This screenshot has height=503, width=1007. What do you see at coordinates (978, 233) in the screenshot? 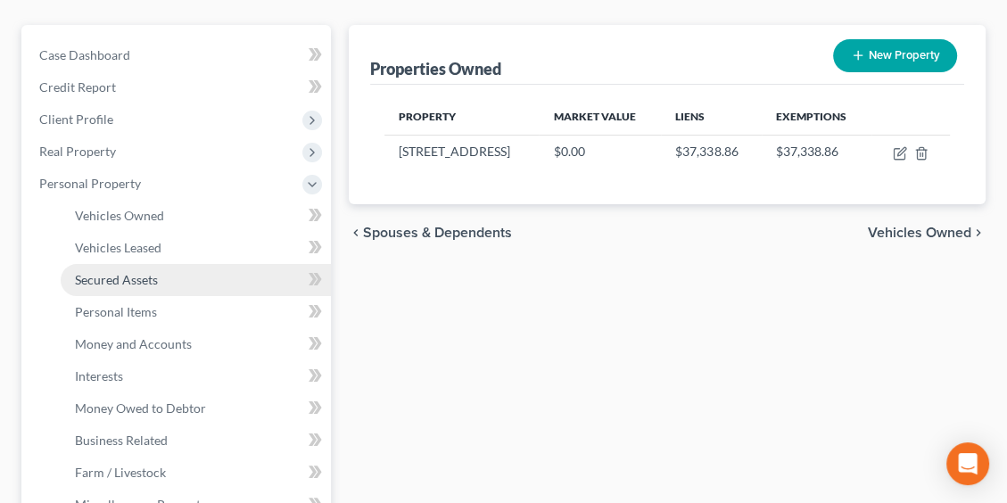
I see `i: chevron_right` at bounding box center [978, 233].